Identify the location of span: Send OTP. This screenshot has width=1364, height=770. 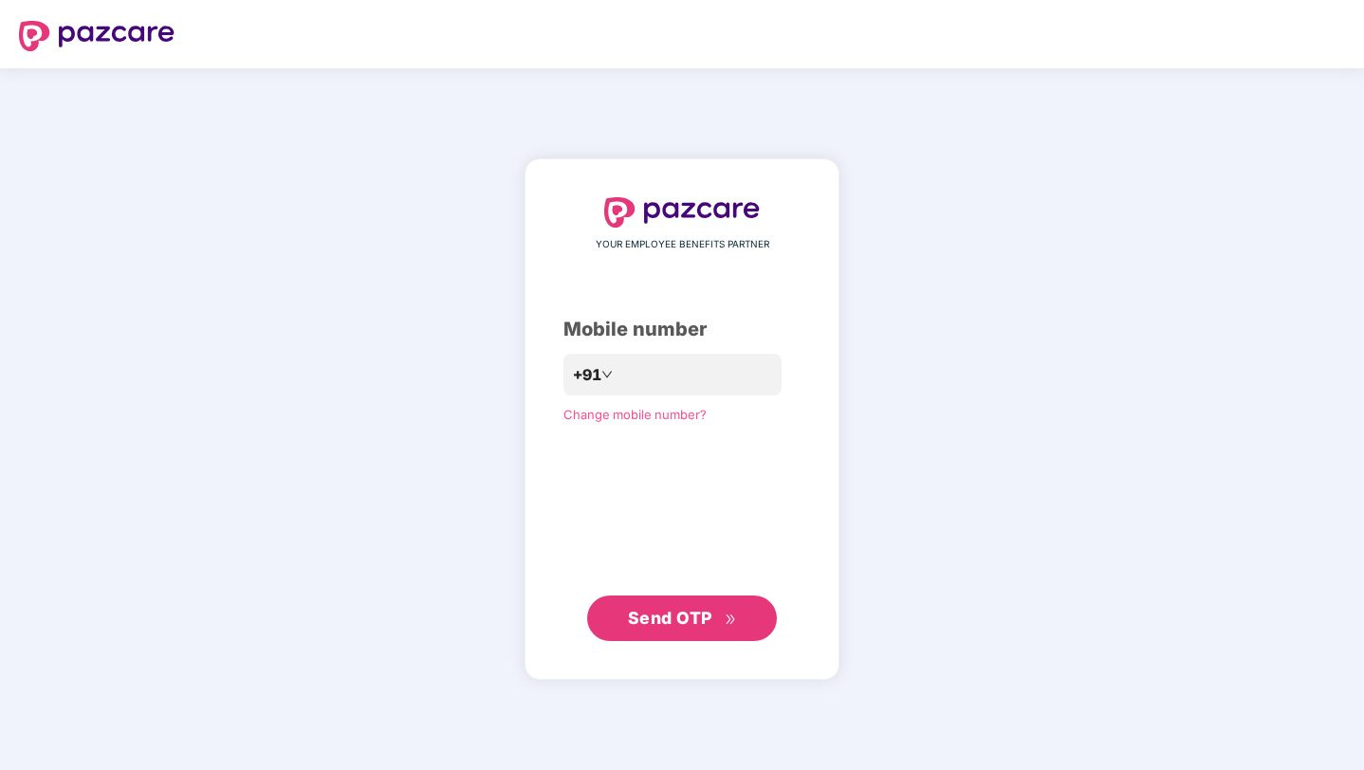
(670, 618).